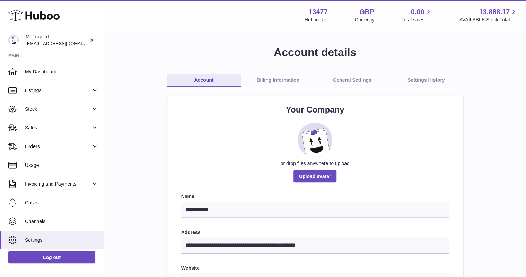 The image size is (526, 277). What do you see at coordinates (58, 90) in the screenshot?
I see `span: Listings` at bounding box center [58, 90].